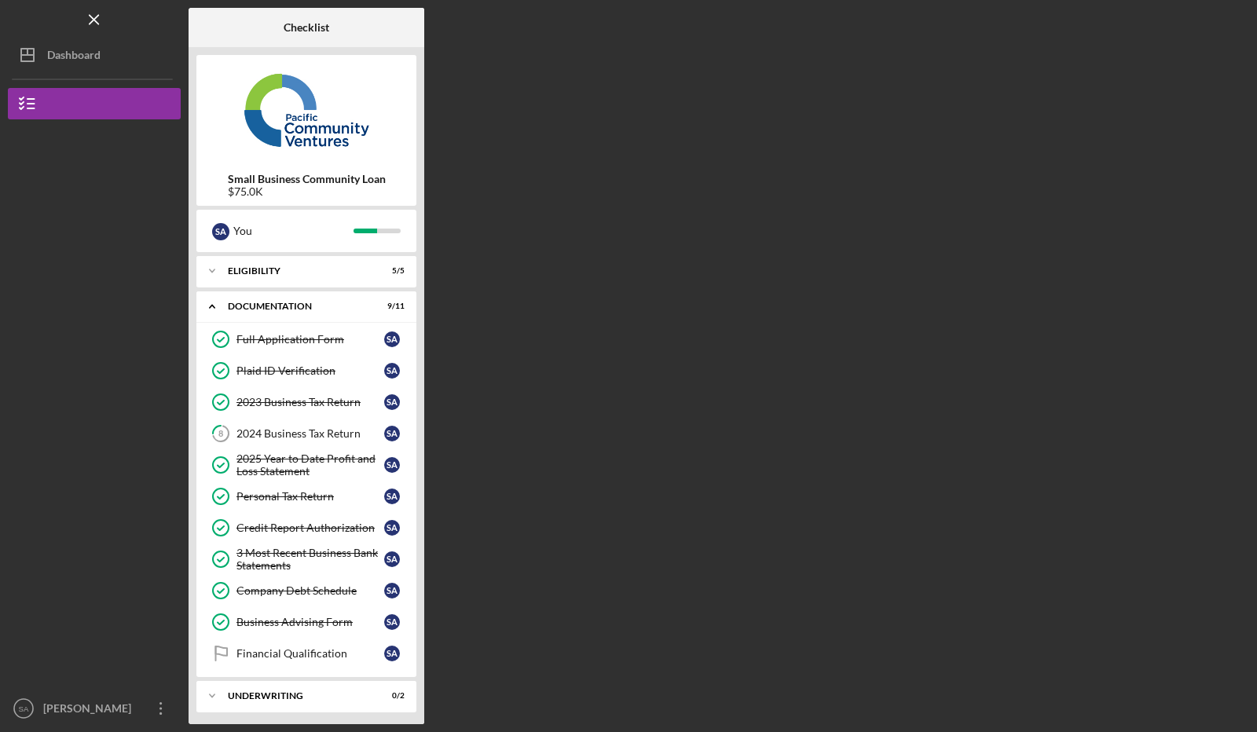  What do you see at coordinates (310, 465) in the screenshot?
I see `div: 2025 Year to Date Profit and Loss Statement` at bounding box center [310, 465].